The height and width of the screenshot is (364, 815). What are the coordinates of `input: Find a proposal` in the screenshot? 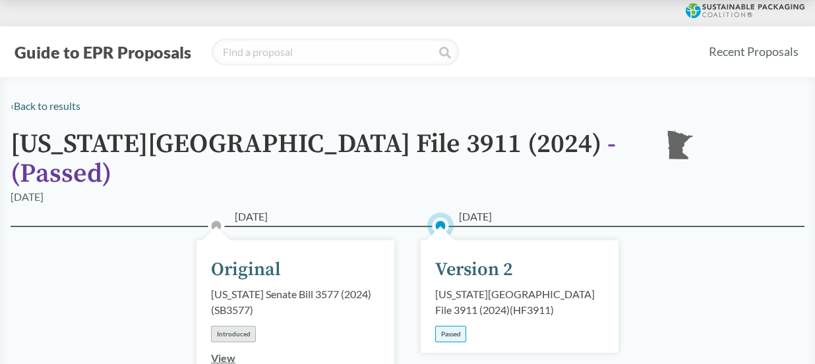 It's located at (335, 52).